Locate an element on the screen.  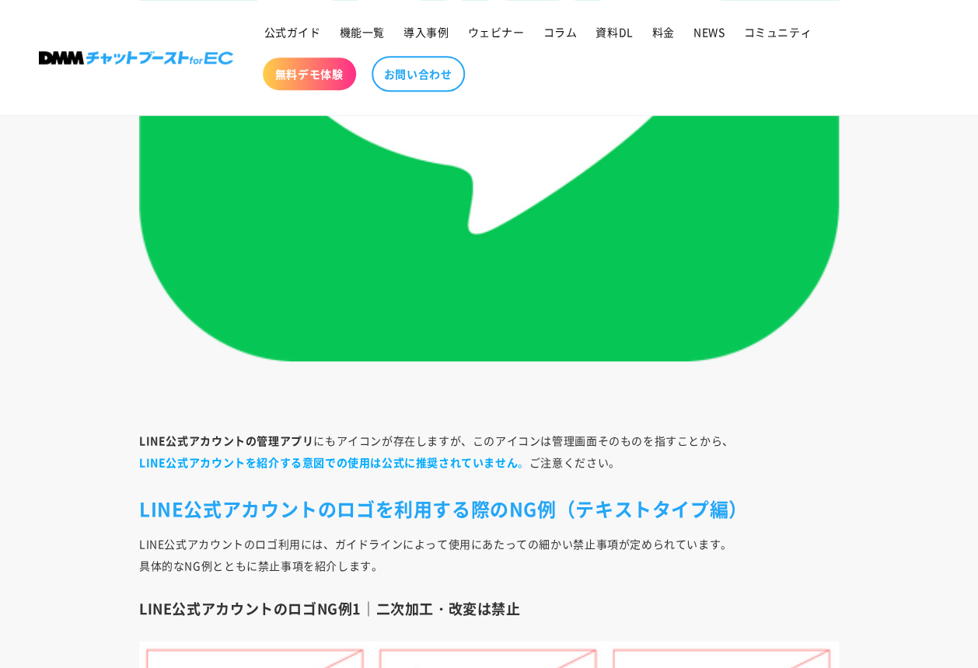
a: 料金 is located at coordinates (663, 32).